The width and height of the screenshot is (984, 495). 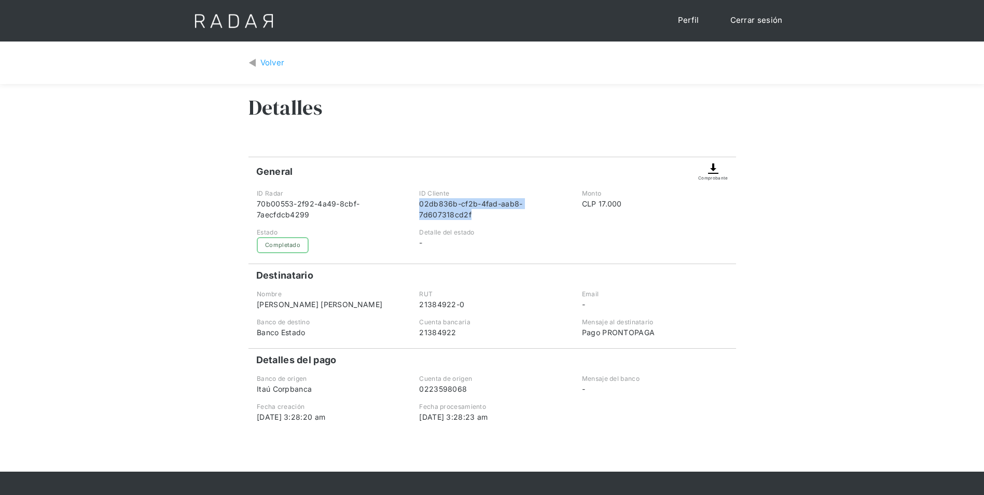 What do you see at coordinates (330, 407) in the screenshot?
I see `div: Fecha creación` at bounding box center [330, 407].